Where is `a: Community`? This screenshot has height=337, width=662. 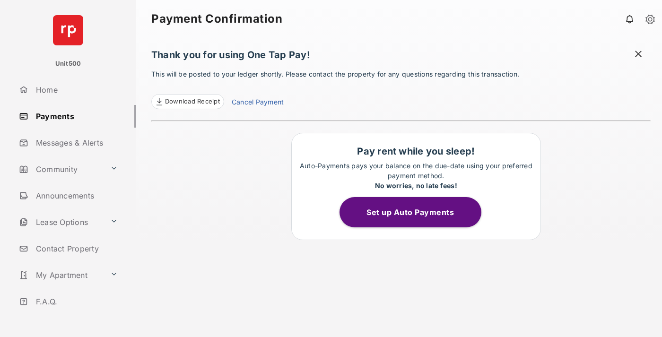 a: Community is located at coordinates (61, 169).